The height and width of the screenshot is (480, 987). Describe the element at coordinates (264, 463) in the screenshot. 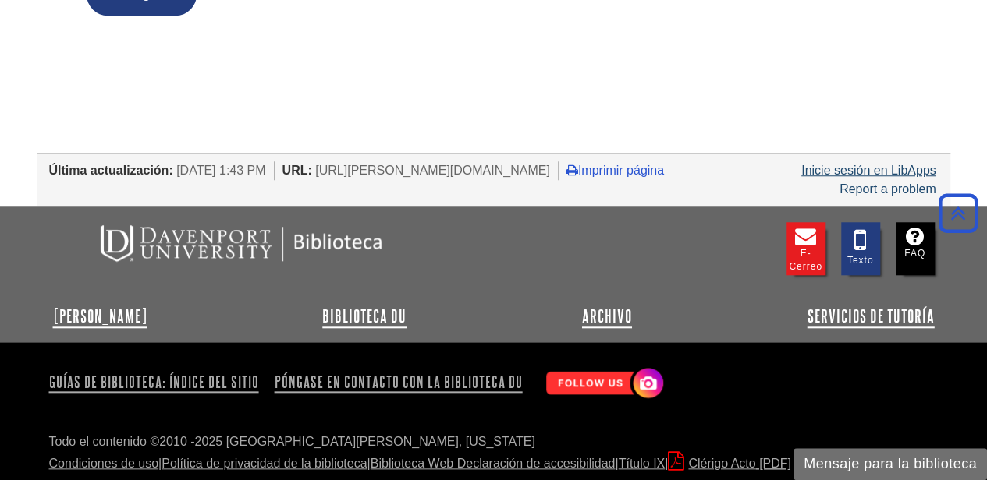

I see `a: Política de privacidad de la biblioteca` at that location.